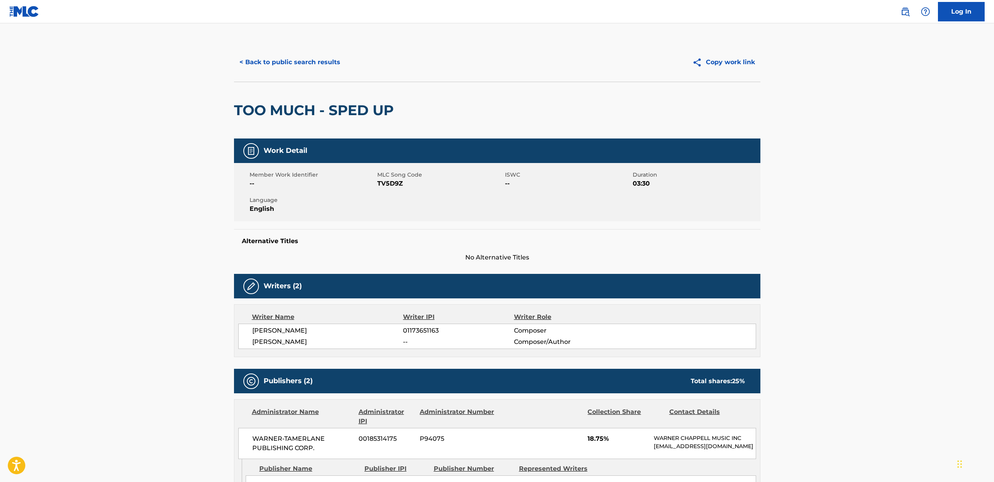 This screenshot has width=994, height=482. Describe the element at coordinates (458, 331) in the screenshot. I see `span: 01173651163` at that location.